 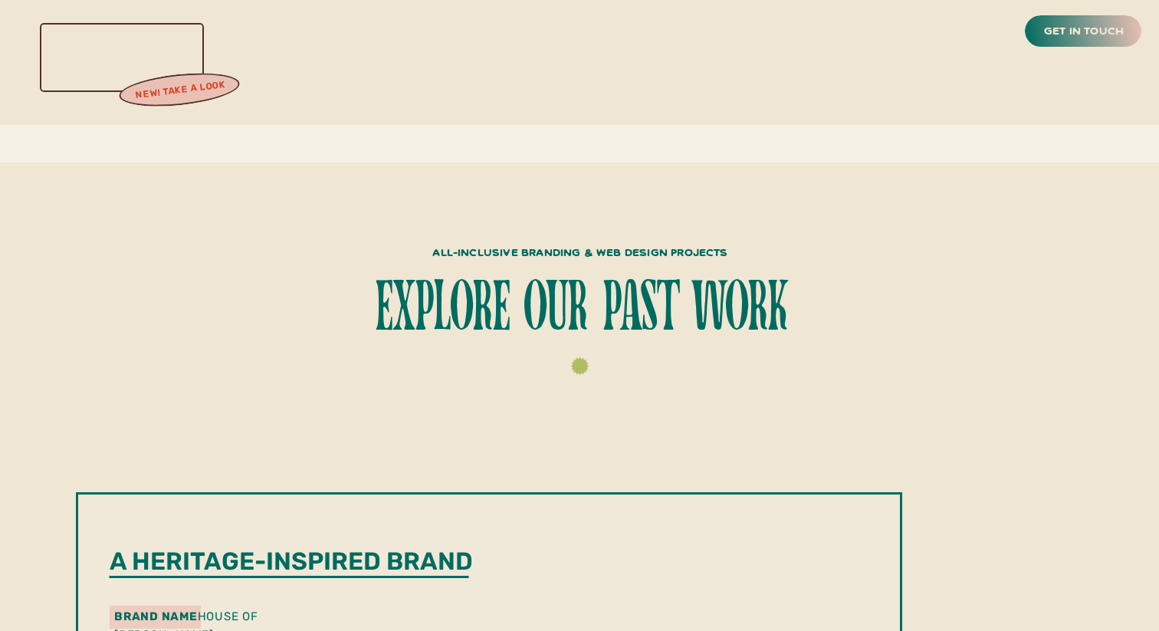 I want to click on h3: new! take a look, so click(x=180, y=90).